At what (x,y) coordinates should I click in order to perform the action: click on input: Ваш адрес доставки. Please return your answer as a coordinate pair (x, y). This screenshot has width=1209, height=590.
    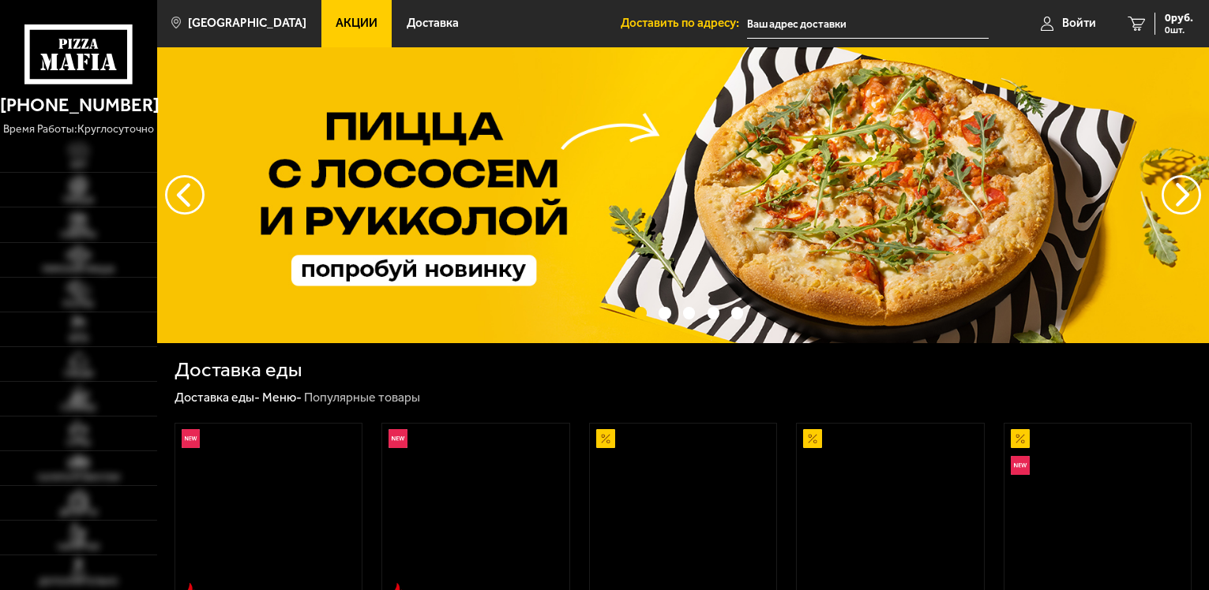
    Looking at the image, I should click on (868, 24).